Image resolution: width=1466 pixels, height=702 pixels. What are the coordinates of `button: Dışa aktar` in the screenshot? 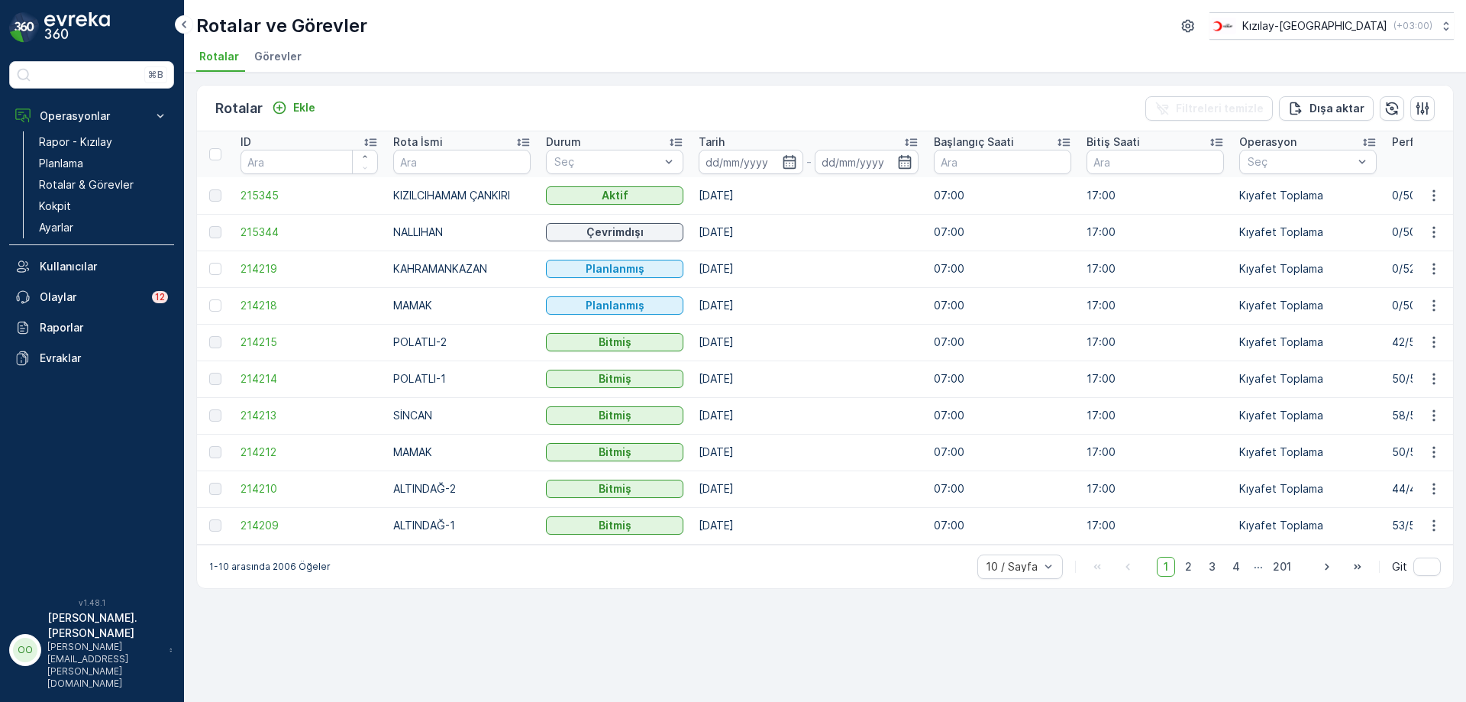 It's located at (1326, 108).